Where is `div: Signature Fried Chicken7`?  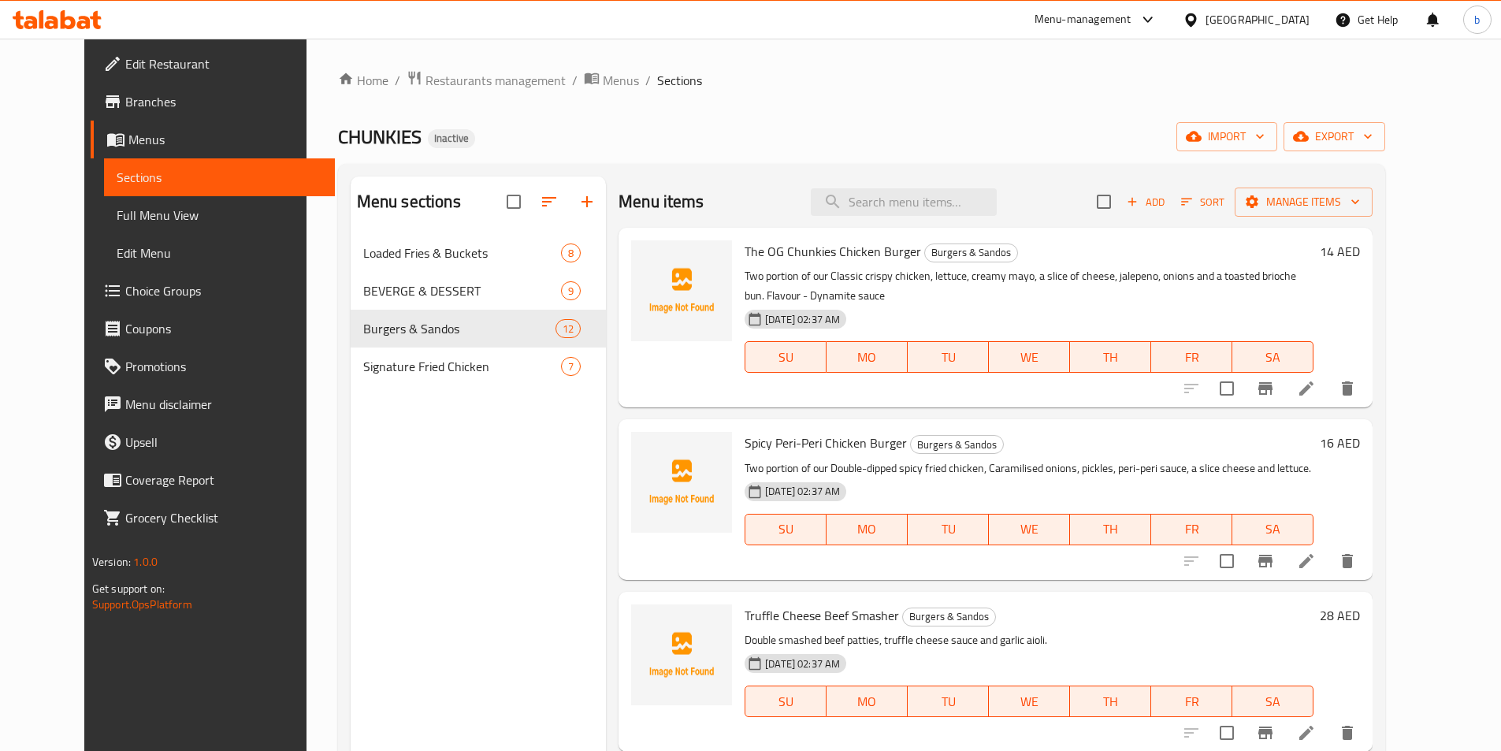
div: Signature Fried Chicken7 is located at coordinates (478, 366).